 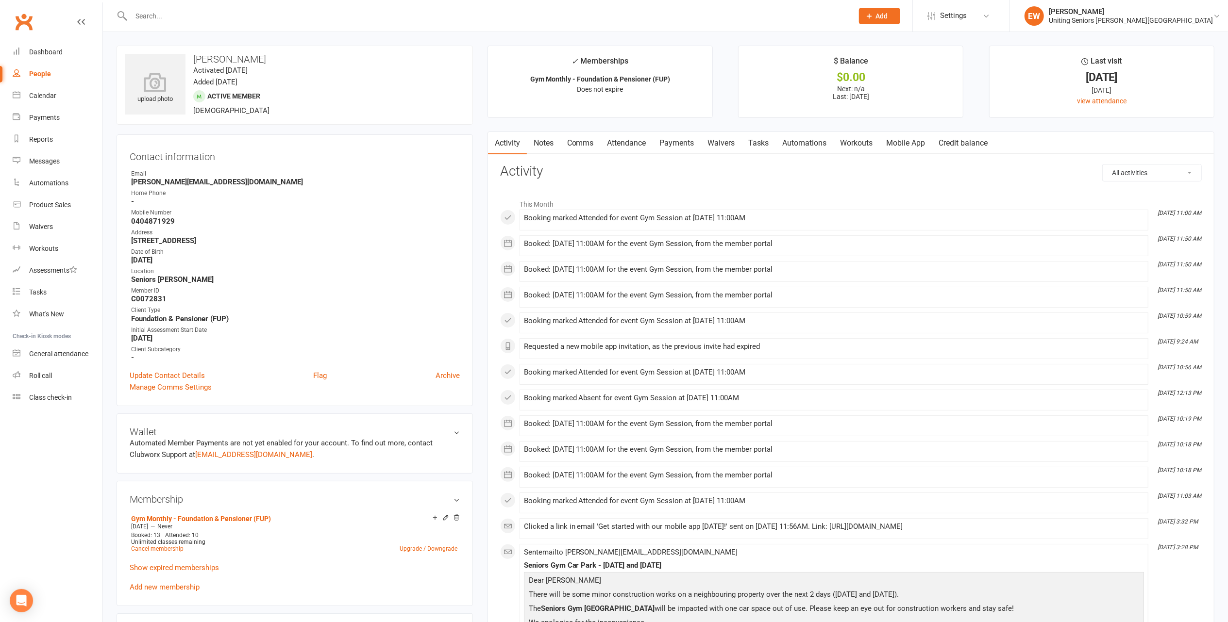 I want to click on div: Messages, so click(x=44, y=161).